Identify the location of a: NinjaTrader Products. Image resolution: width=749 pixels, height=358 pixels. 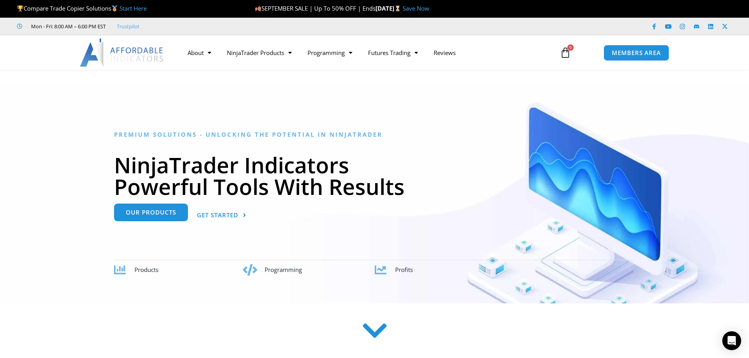
(259, 53).